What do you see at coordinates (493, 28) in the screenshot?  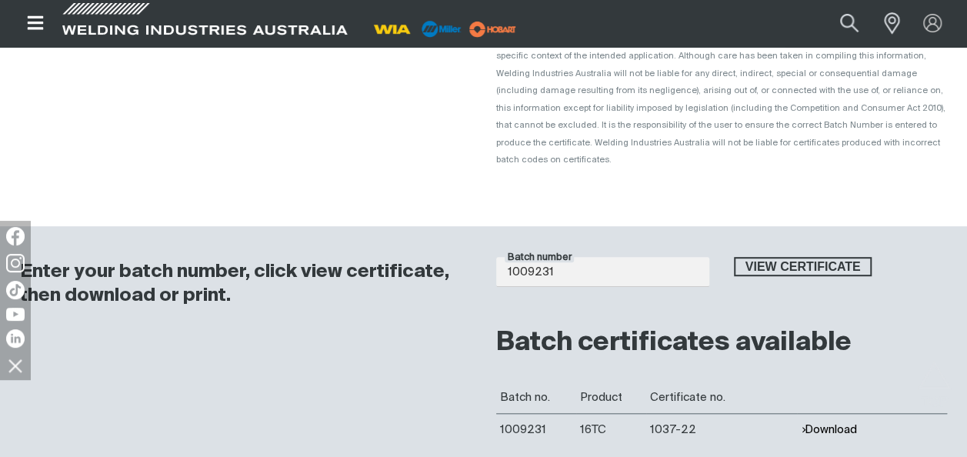 I see `a: miller` at bounding box center [493, 28].